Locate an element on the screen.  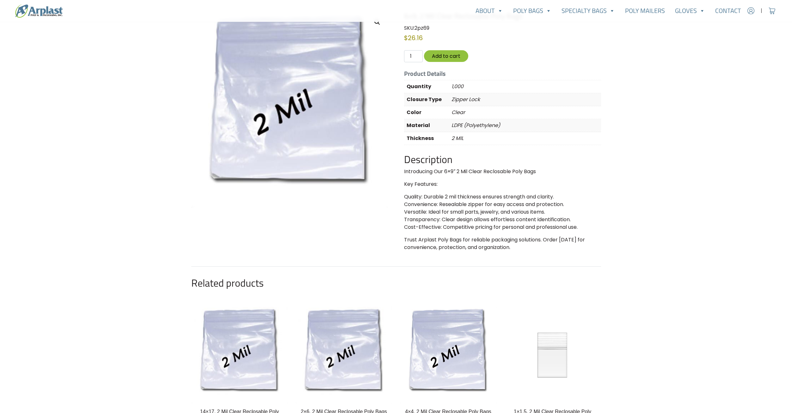
h2: Related products is located at coordinates (396, 283).